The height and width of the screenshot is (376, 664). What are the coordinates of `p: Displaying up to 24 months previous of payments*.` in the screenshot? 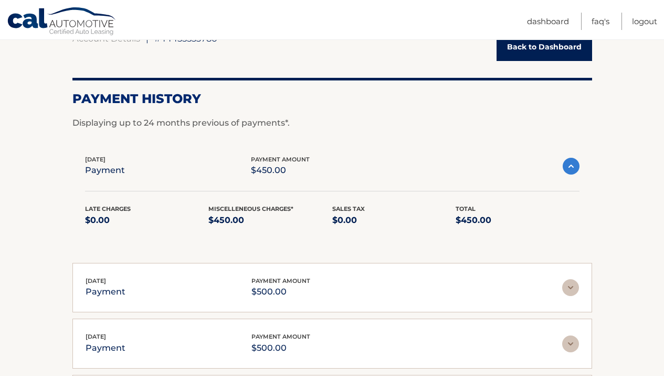 It's located at (332, 123).